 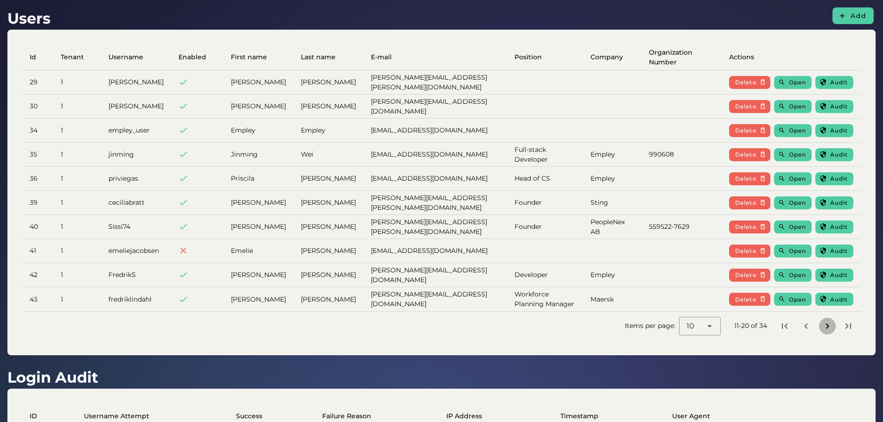 What do you see at coordinates (827, 326) in the screenshot?
I see `button: Next page` at bounding box center [827, 326].